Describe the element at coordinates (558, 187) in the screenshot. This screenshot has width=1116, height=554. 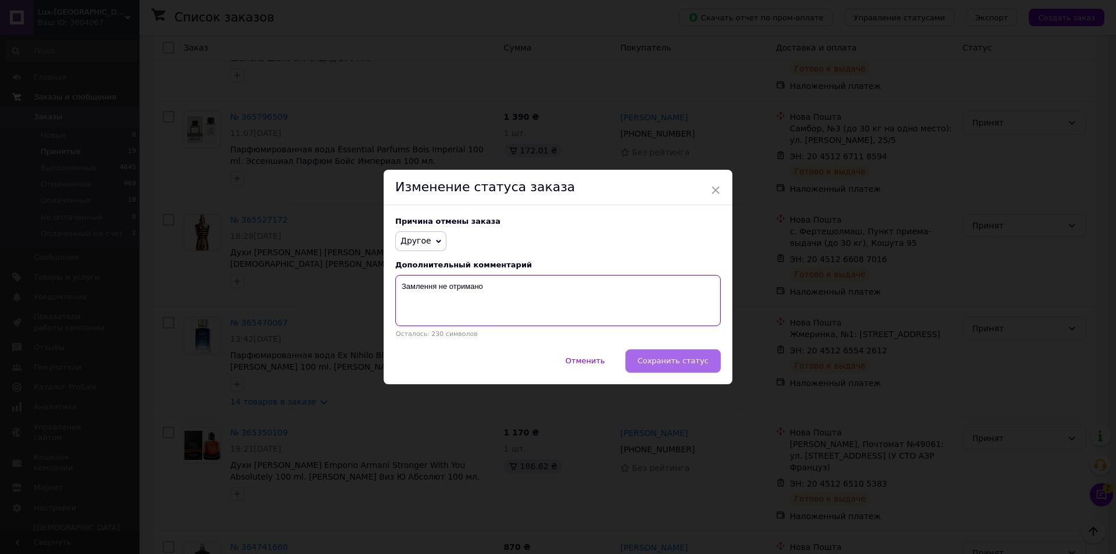
I see `div: Изменение статуса заказа` at that location.